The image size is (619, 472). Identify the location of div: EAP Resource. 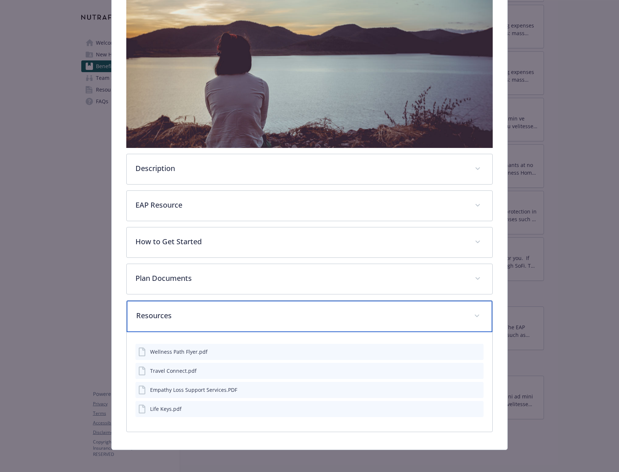
(309, 206).